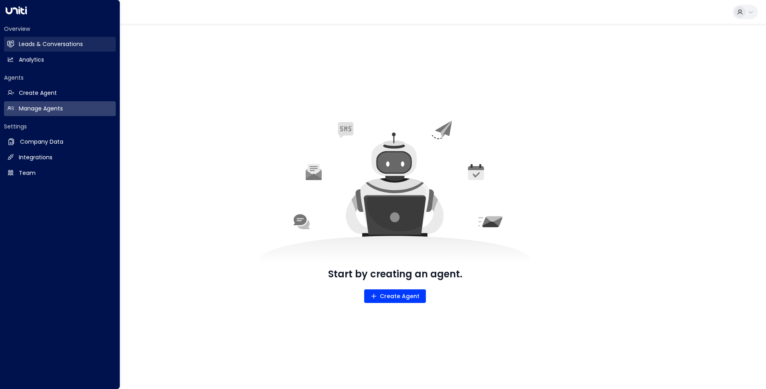 The width and height of the screenshot is (766, 389). Describe the element at coordinates (60, 78) in the screenshot. I see `h2: Agents` at that location.